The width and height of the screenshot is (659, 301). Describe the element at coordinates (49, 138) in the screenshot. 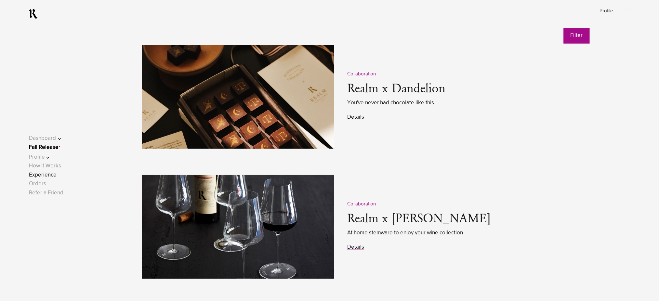

I see `button: Dashboard` at that location.